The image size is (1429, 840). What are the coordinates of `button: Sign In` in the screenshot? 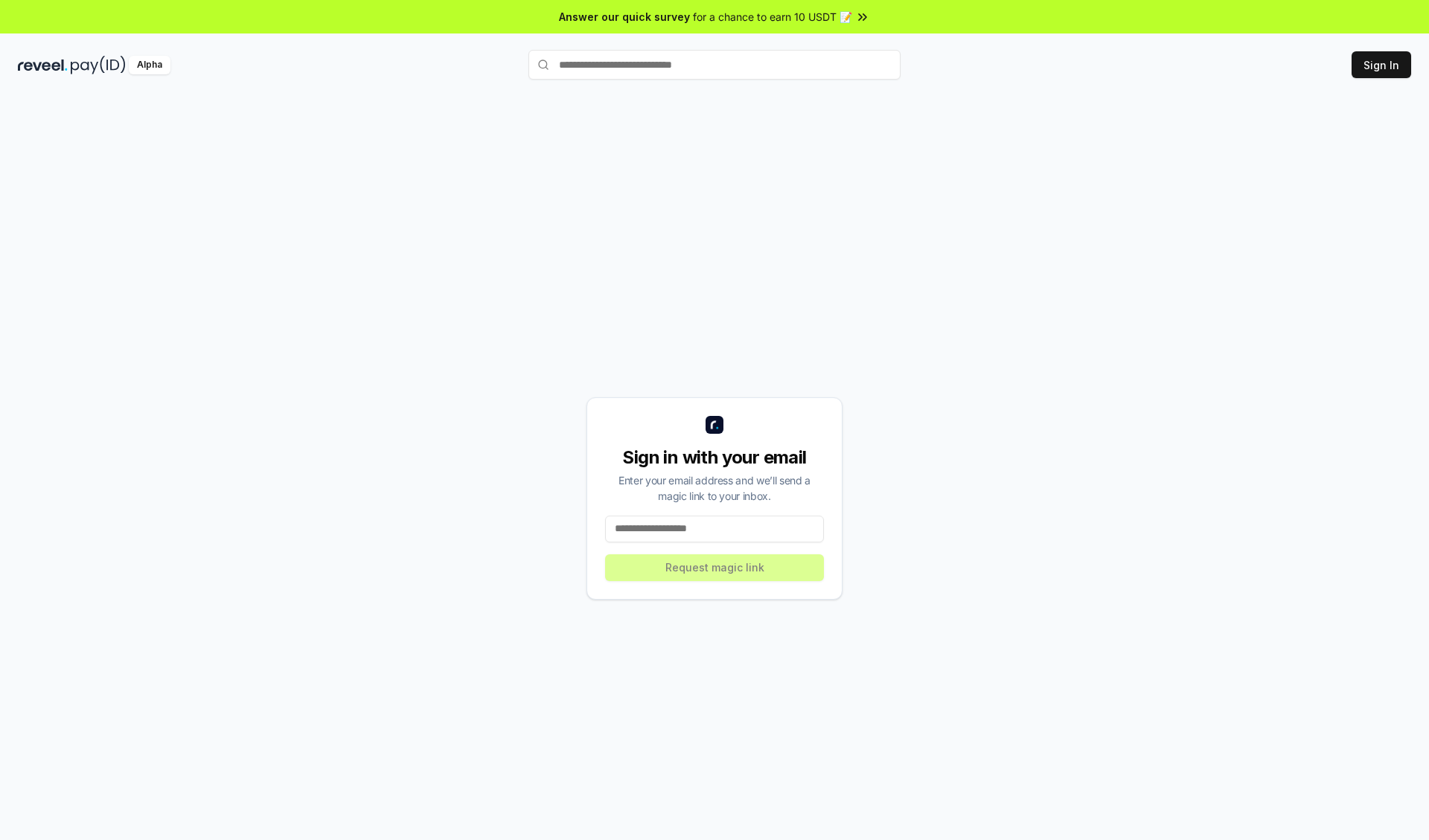 It's located at (1381, 65).